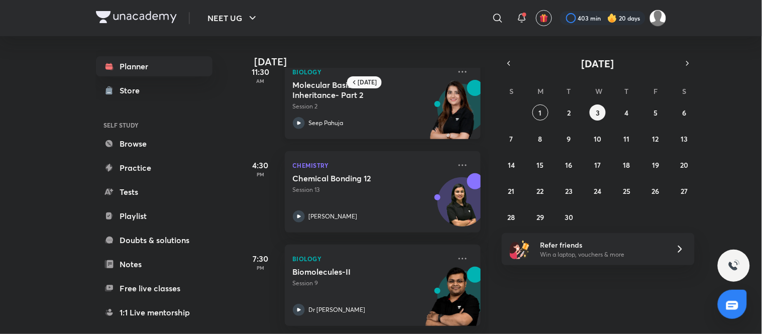 This screenshot has height=334, width=762. Describe the element at coordinates (511, 139) in the screenshot. I see `button: September 7, 2025` at that location.